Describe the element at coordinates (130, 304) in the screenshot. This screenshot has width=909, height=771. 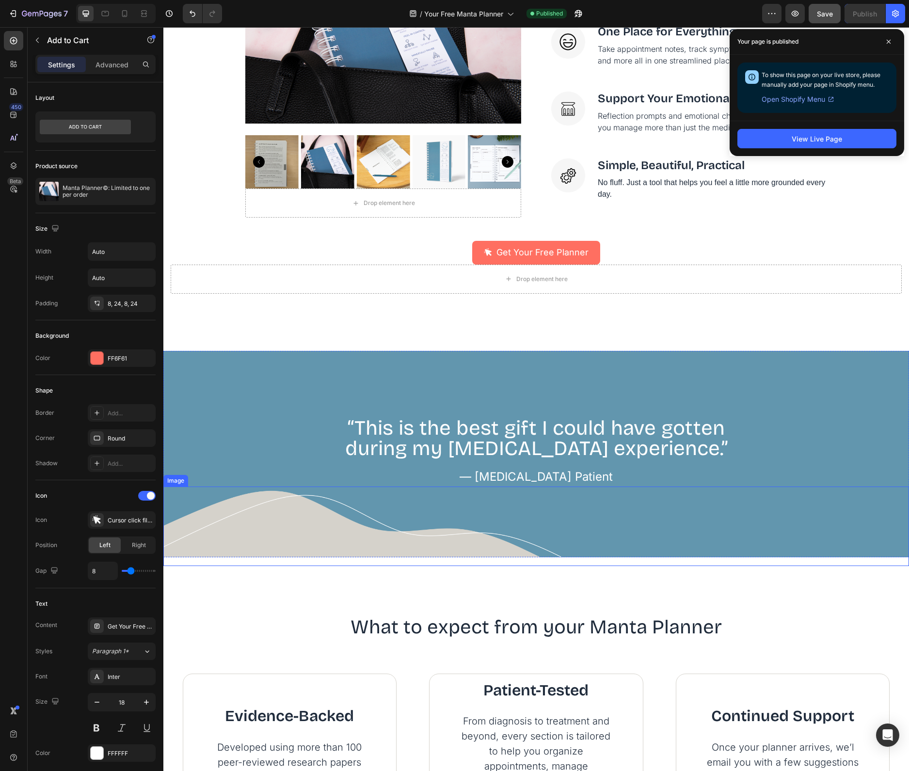
I see `div: 8, 24, 8, 24` at that location.